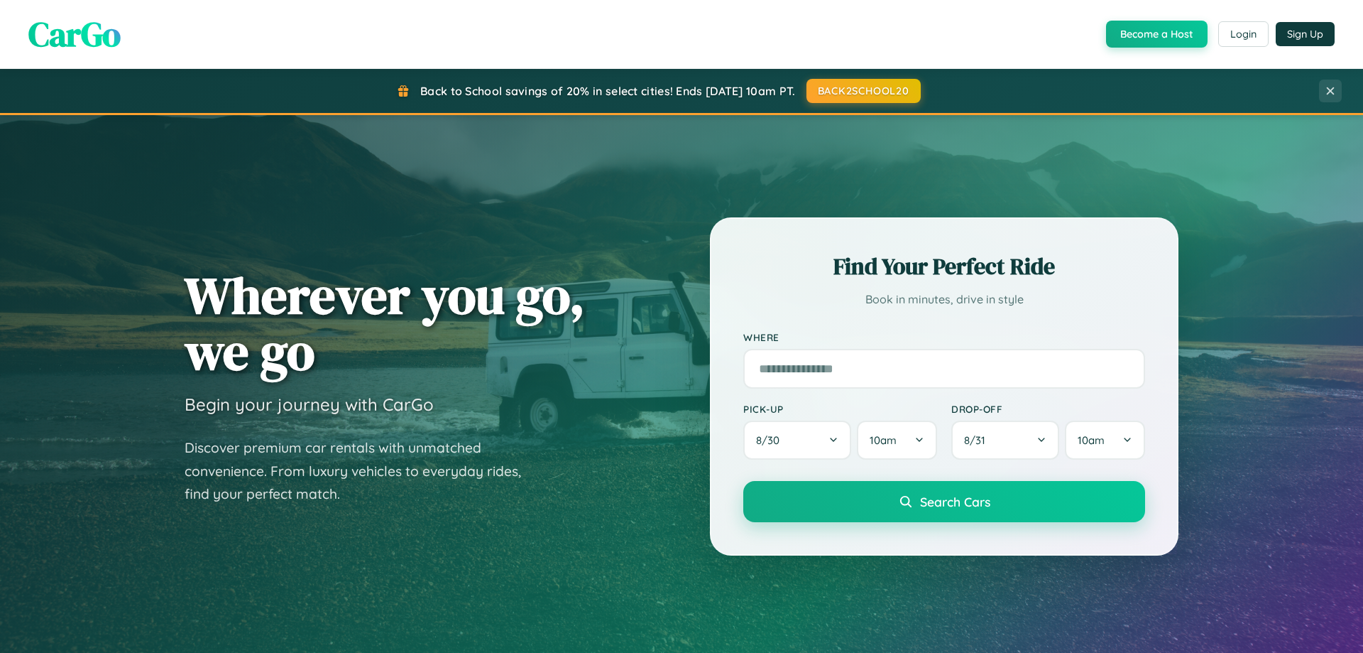  I want to click on button: 8/31, so click(1005, 440).